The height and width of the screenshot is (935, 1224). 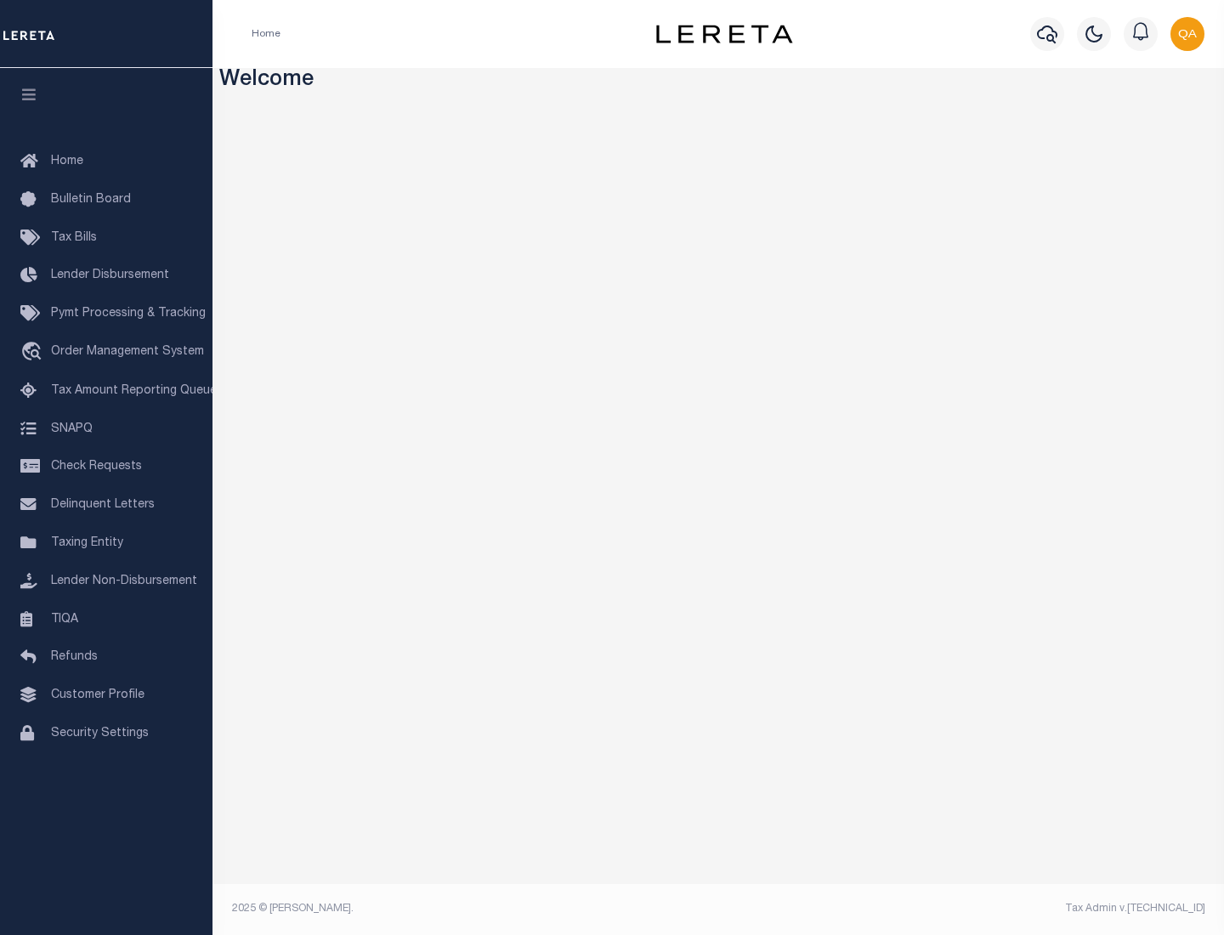 What do you see at coordinates (98, 695) in the screenshot?
I see `span: Customer Profile` at bounding box center [98, 695].